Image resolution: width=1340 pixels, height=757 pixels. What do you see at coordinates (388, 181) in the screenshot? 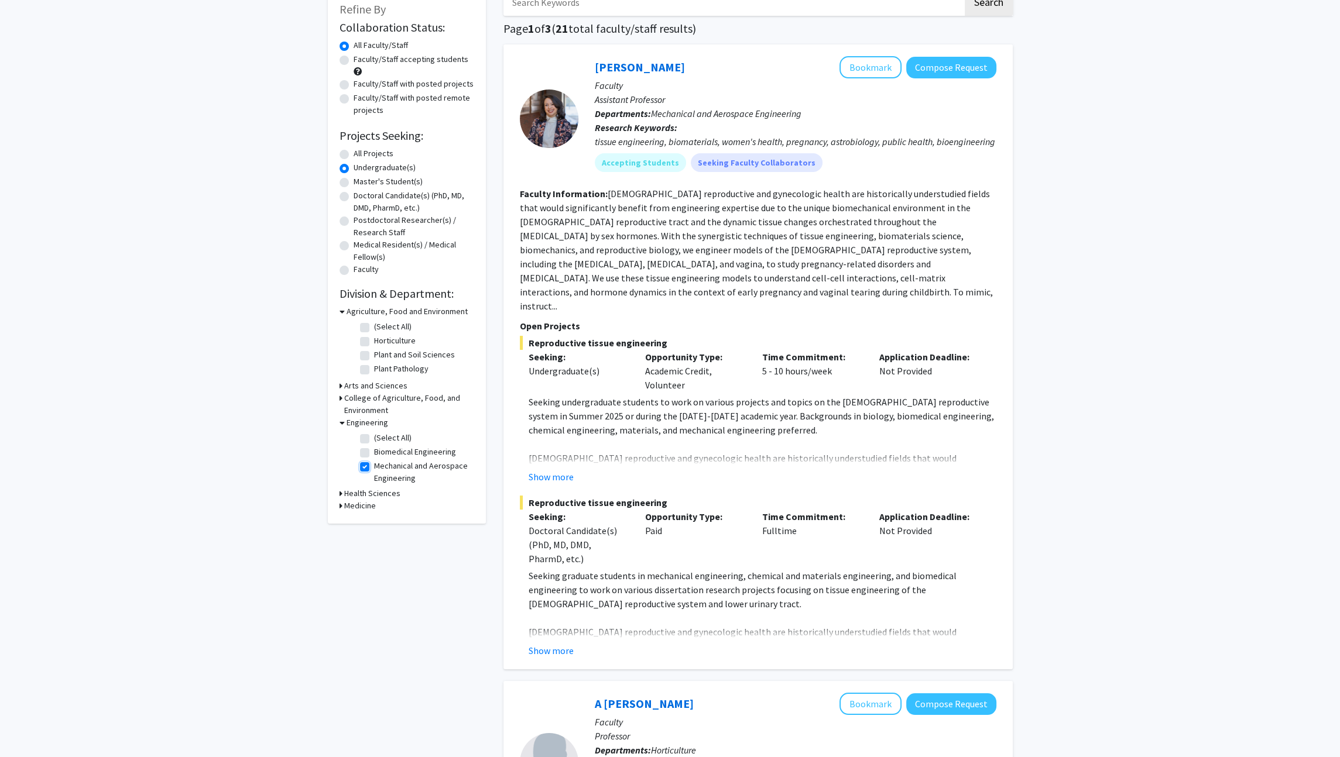
I see `label: Master's Student(s)` at bounding box center [388, 181].